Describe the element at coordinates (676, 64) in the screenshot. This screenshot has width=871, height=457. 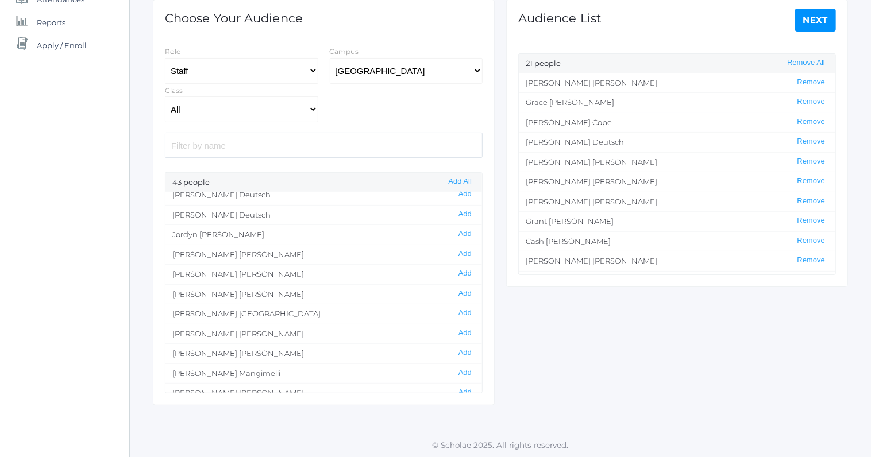
I see `div: 21 people` at that location.